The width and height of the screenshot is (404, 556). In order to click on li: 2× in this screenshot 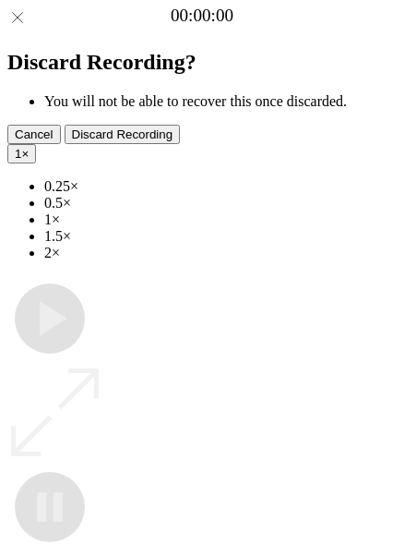, I will do `click(221, 253)`.